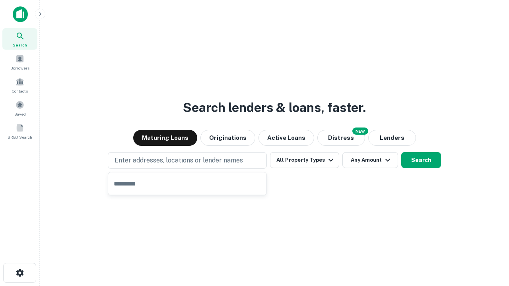 Image resolution: width=509 pixels, height=286 pixels. I want to click on a: Contacts, so click(20, 85).